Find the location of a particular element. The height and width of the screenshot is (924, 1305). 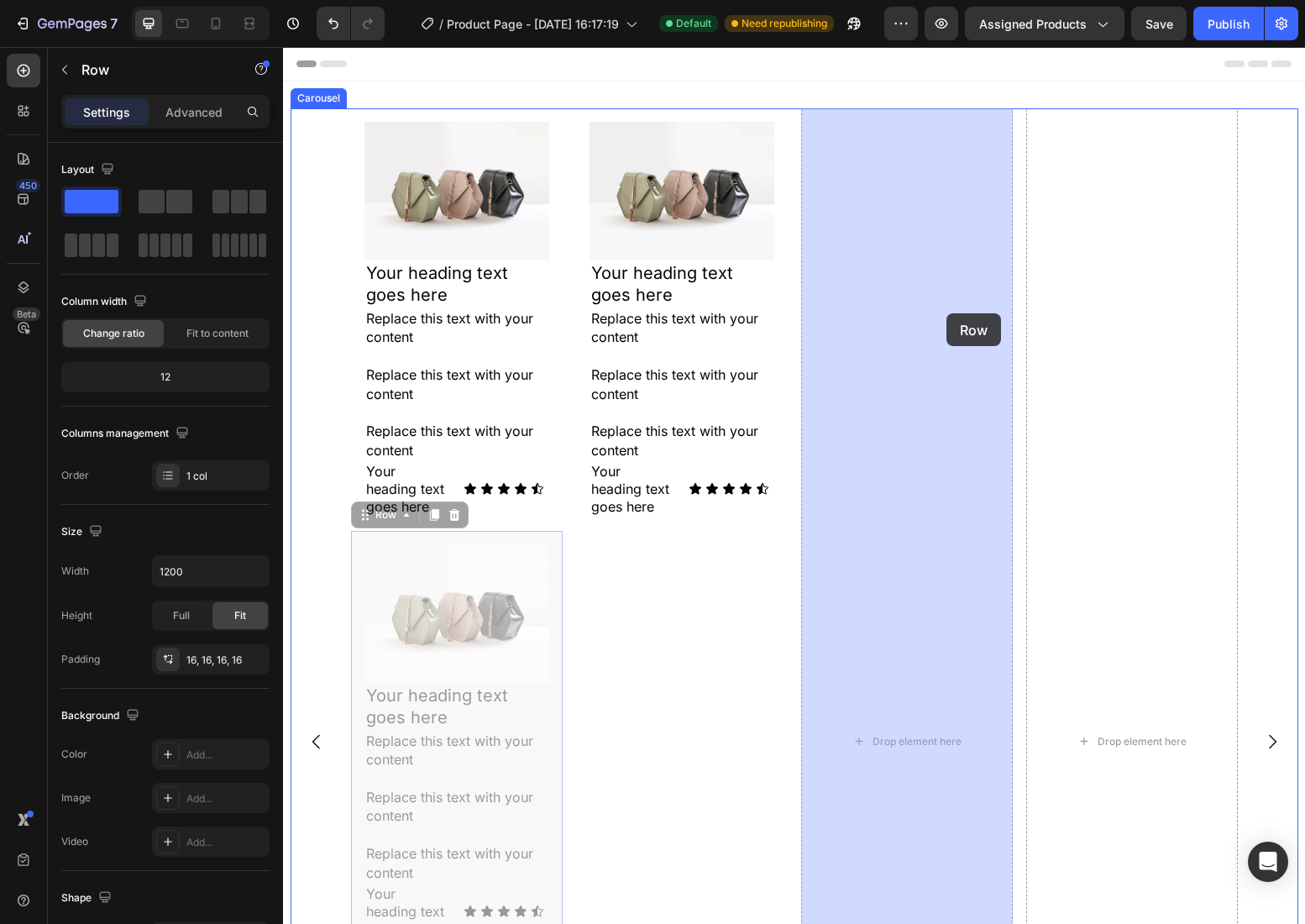

div: Publish is located at coordinates (1228, 23).